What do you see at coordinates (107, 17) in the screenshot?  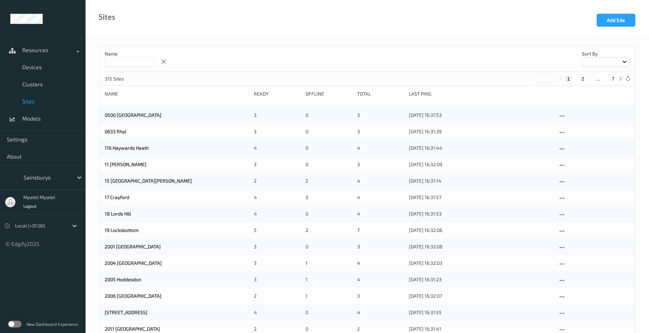 I see `div: Sites` at bounding box center [107, 17].